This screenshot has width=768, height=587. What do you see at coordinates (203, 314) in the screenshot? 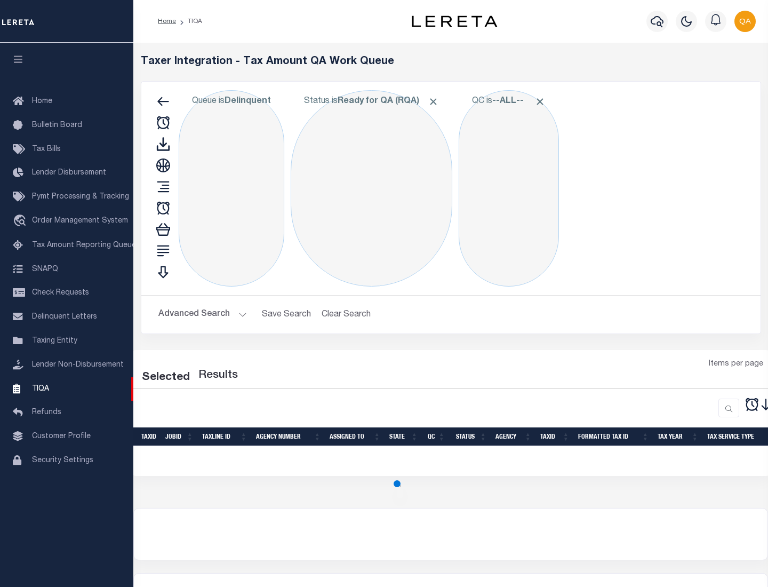
I see `button: Advanced Search` at bounding box center [203, 314].